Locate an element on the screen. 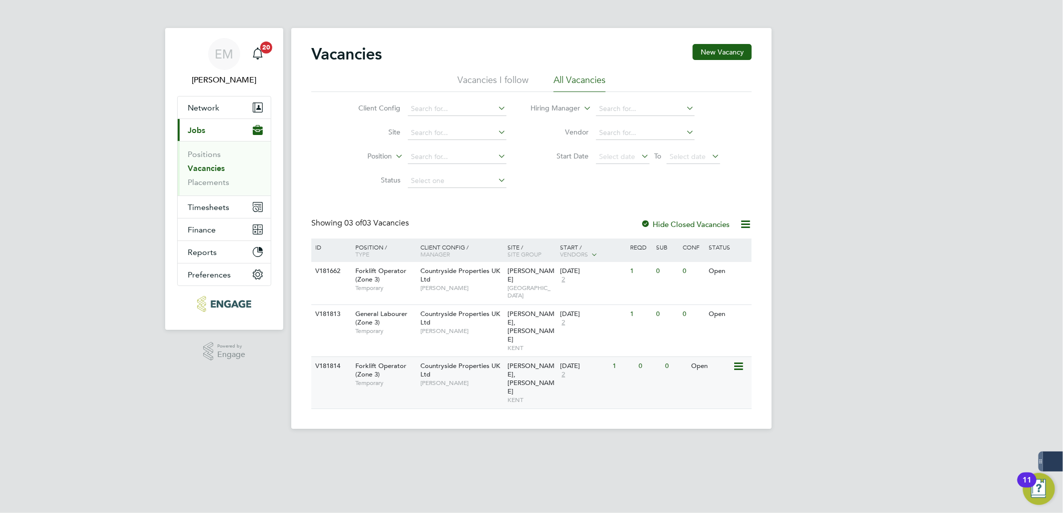 This screenshot has width=1063, height=513. div: V181813 is located at coordinates (330, 314).